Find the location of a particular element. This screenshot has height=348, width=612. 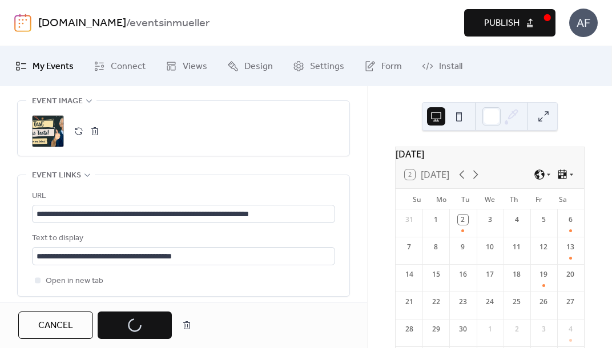

a: Cancel is located at coordinates (55, 325).